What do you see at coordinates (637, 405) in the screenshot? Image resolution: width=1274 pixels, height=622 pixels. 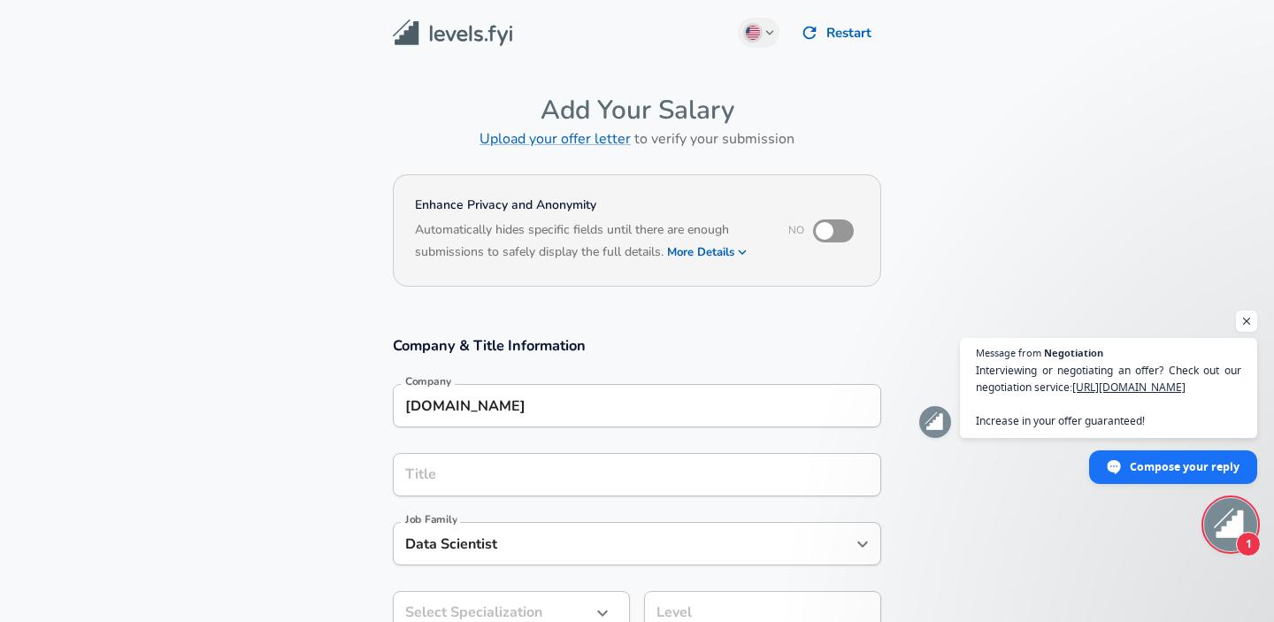 I see `input: Google` at bounding box center [637, 405].